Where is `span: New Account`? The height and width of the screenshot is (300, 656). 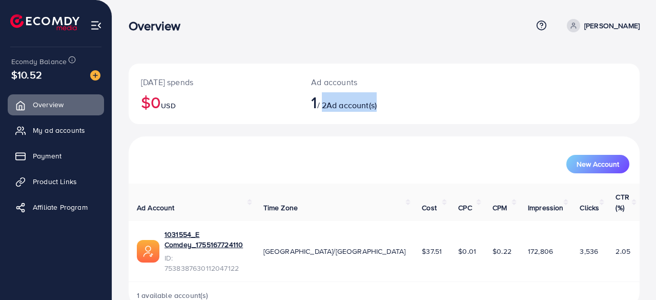 span: New Account is located at coordinates (598, 164).